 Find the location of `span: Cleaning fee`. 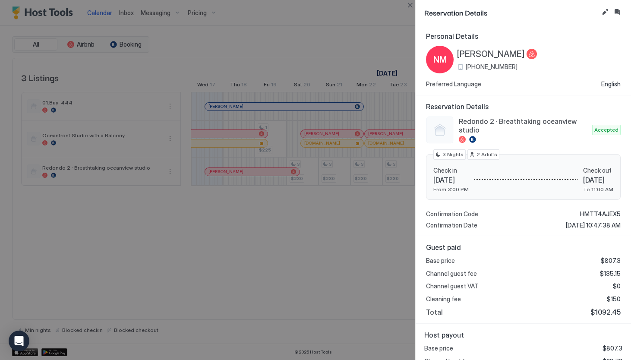

span: Cleaning fee is located at coordinates (444, 299).